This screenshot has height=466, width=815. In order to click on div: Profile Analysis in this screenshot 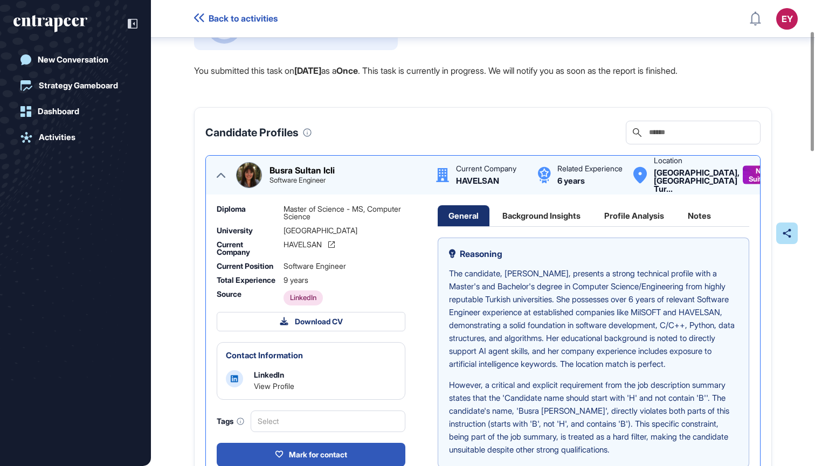, I will do `click(634, 216)`.